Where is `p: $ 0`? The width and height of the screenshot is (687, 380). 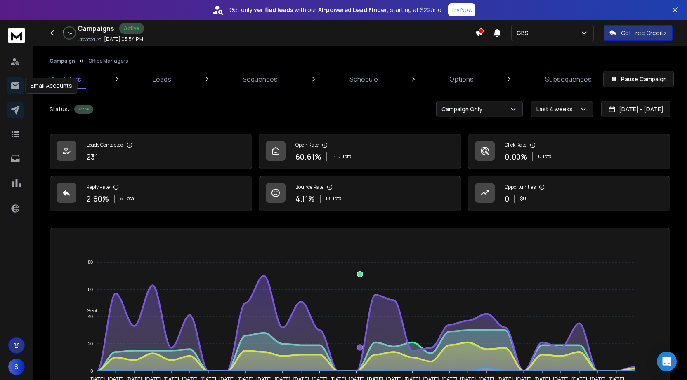 p: $ 0 is located at coordinates (523, 199).